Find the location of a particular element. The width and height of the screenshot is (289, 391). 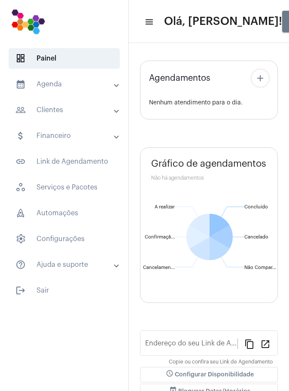

mat-icon: schedule is located at coordinates (170, 375).